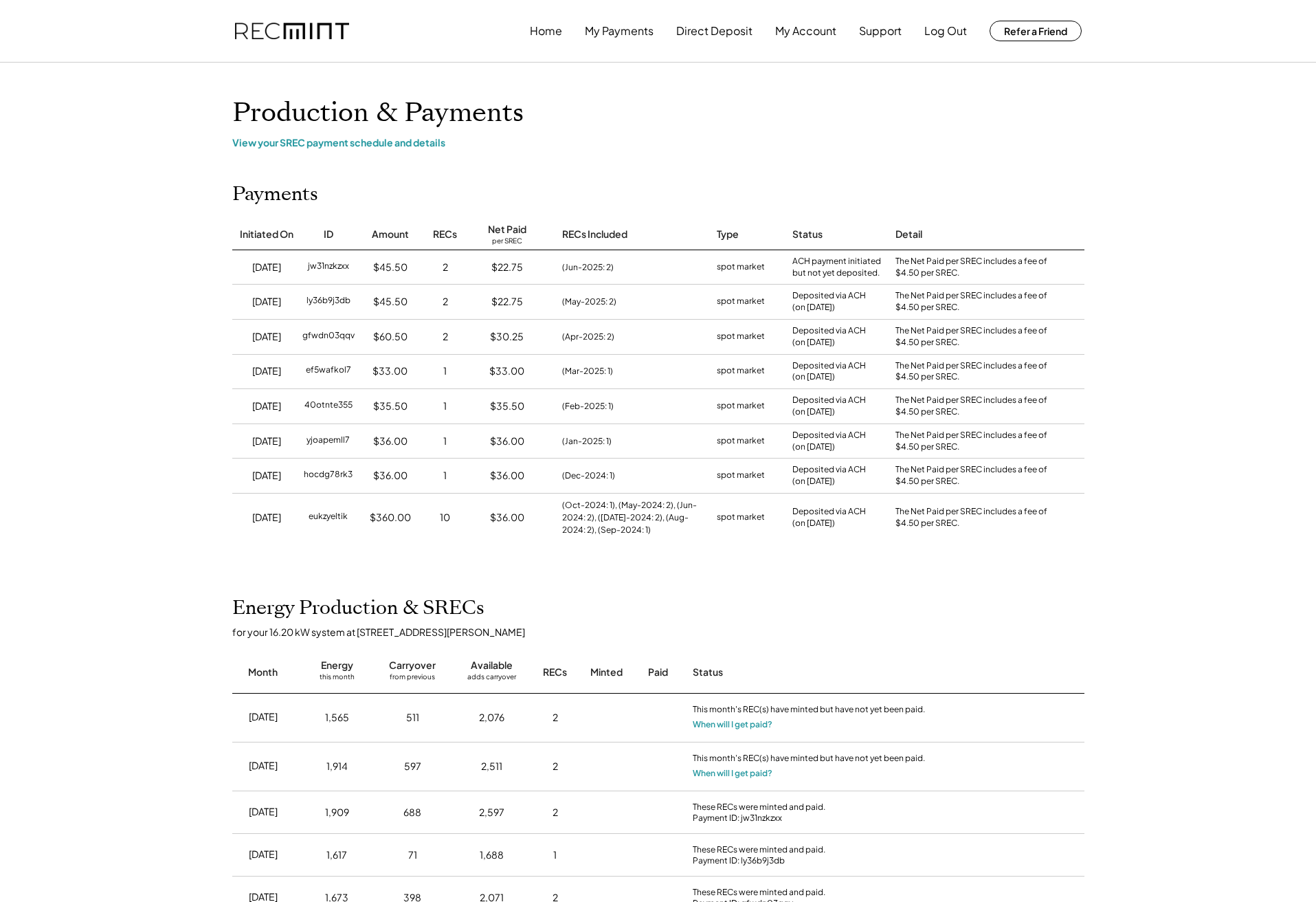  Describe the element at coordinates (328, 476) in the screenshot. I see `div: hocdg78rk3` at that location.